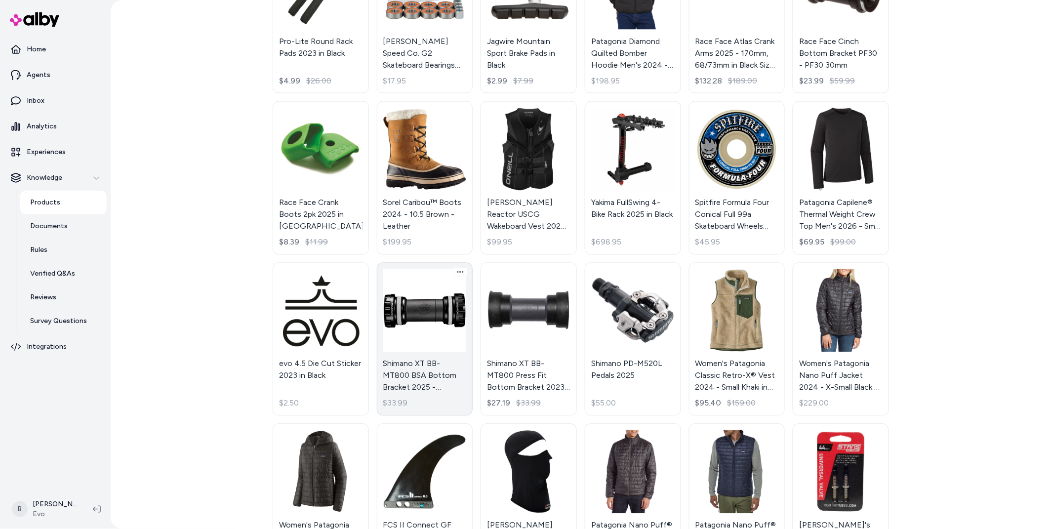 This screenshot has height=529, width=1051. What do you see at coordinates (39, 75) in the screenshot?
I see `p: Agents` at bounding box center [39, 75].